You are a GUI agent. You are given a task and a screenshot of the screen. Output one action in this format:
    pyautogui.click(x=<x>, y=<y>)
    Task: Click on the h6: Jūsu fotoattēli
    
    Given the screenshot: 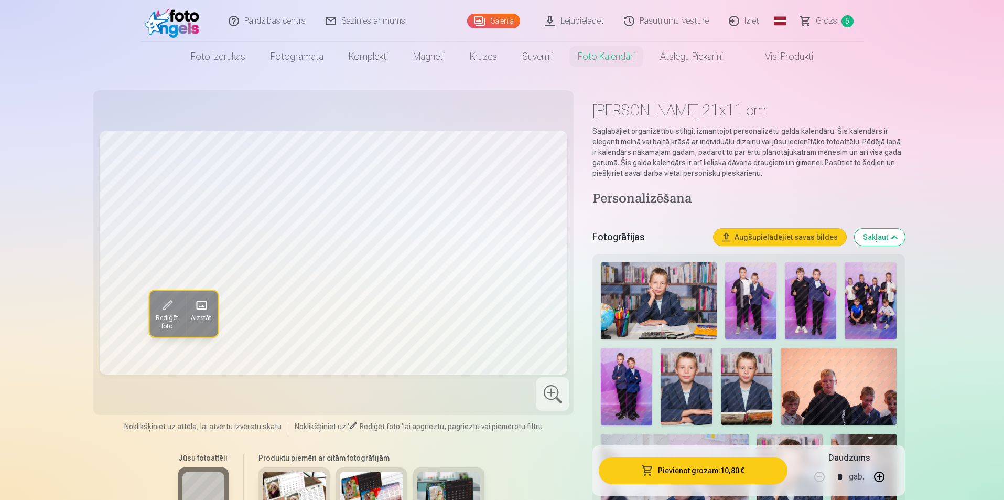 What is the action you would take?
    pyautogui.click(x=203, y=458)
    